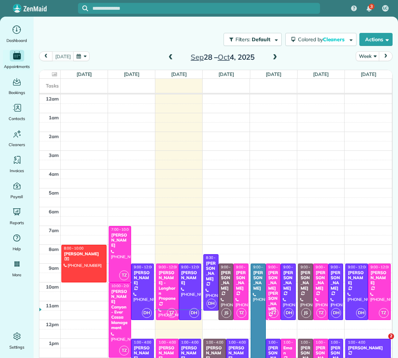 This screenshot has height=358, width=398. I want to click on button: Colored byCleaners, so click(321, 39).